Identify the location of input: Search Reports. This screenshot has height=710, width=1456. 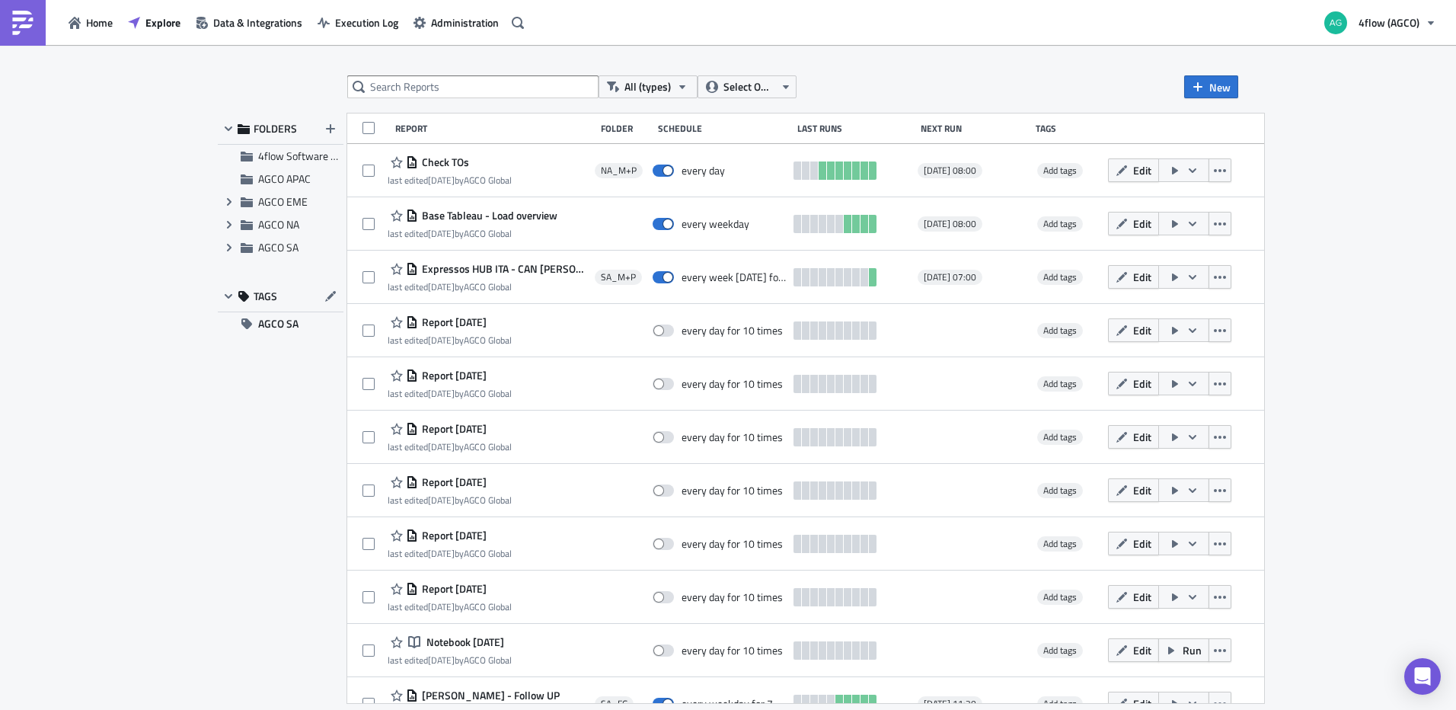
(473, 87).